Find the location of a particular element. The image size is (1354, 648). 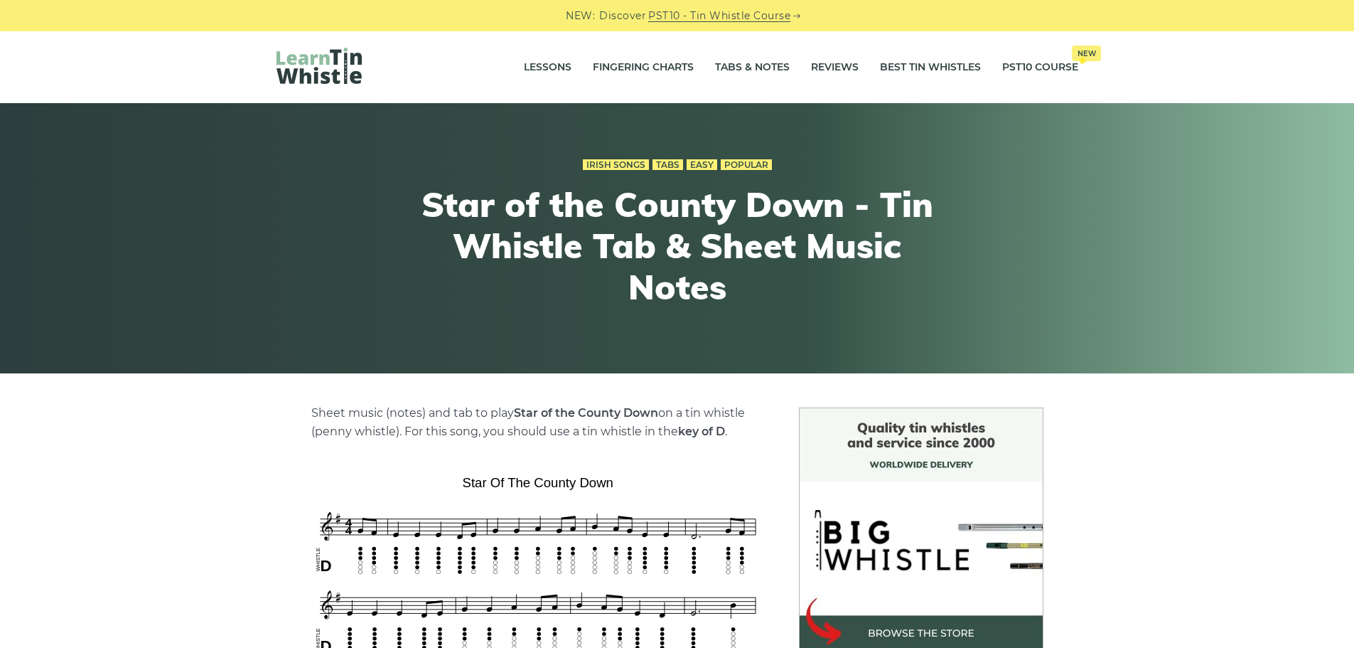

a: Easy is located at coordinates (702, 165).